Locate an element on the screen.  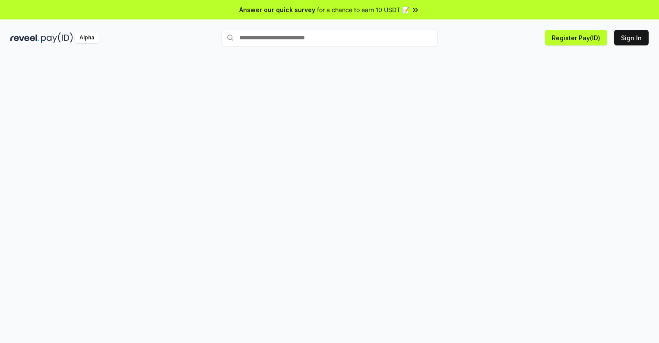
img: pay_id is located at coordinates (57, 38).